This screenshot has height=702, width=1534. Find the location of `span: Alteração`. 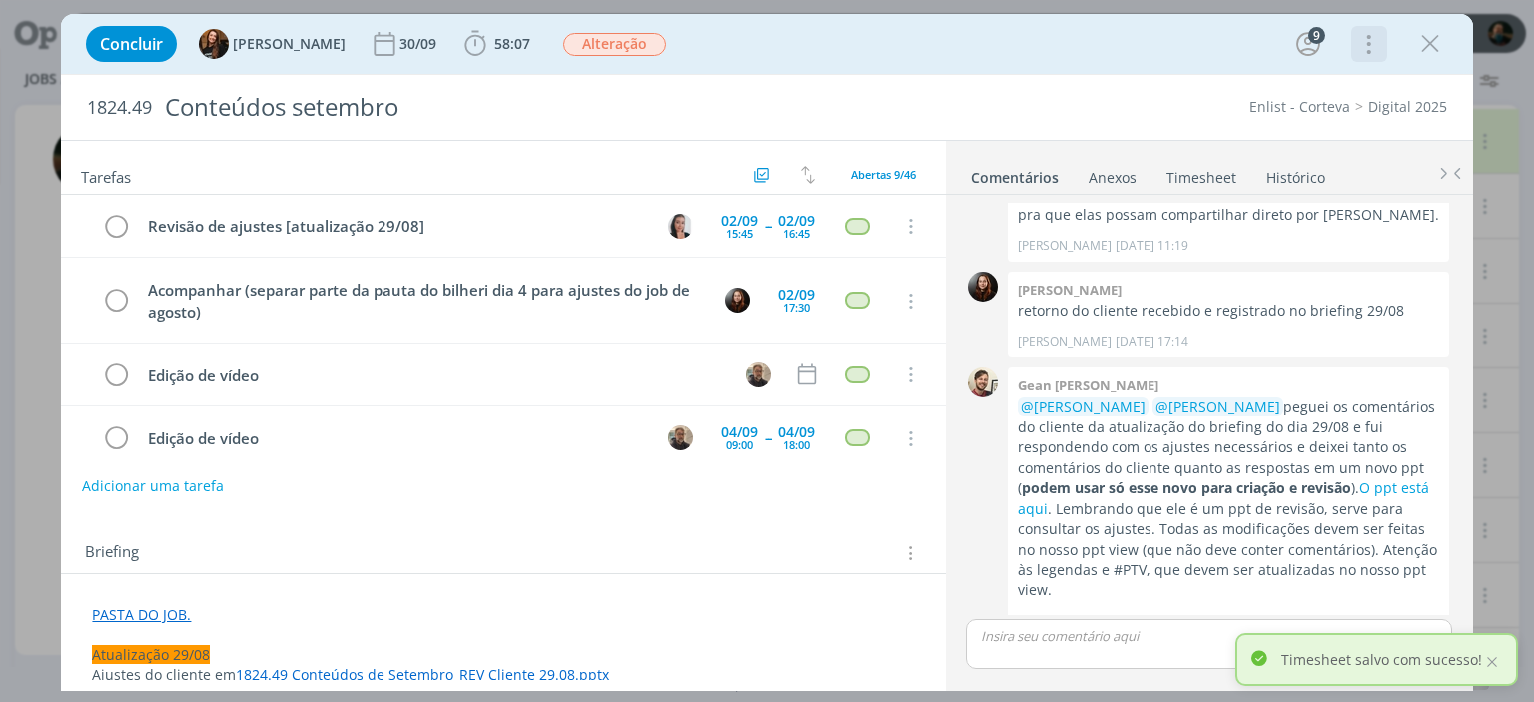

span: Alteração is located at coordinates (614, 44).